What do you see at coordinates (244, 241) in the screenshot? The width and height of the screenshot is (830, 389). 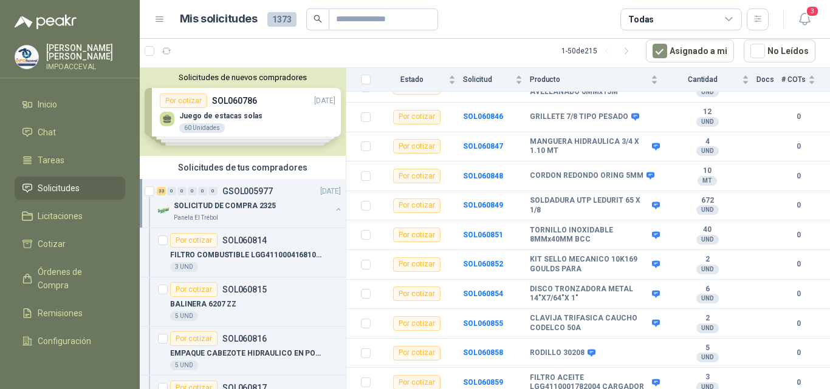 I see `p: SOL060814` at bounding box center [244, 241].